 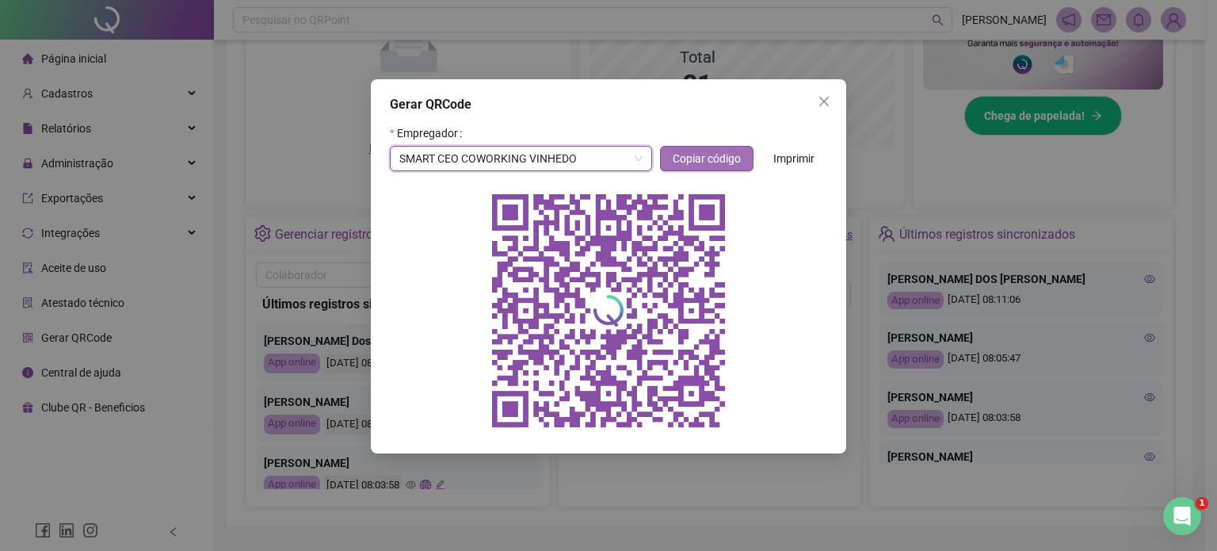 What do you see at coordinates (824, 101) in the screenshot?
I see `span: close` at bounding box center [824, 101].